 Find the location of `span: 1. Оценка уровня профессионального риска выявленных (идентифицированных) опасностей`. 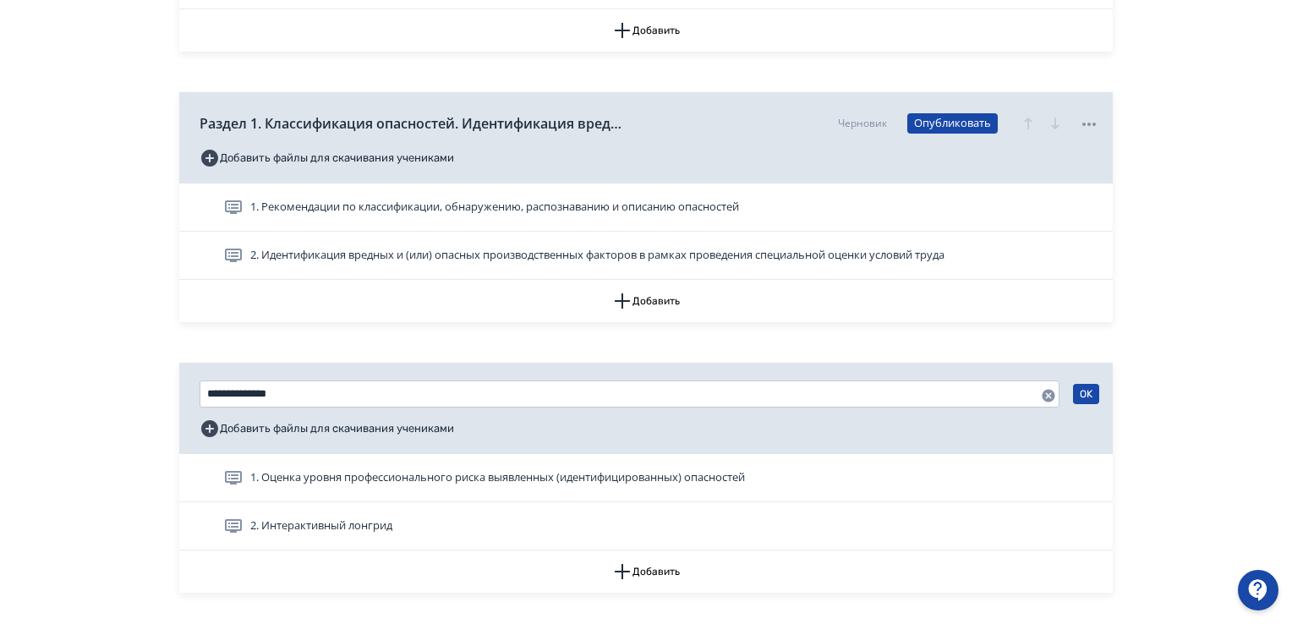

span: 1. Оценка уровня профессионального риска выявленных (идентифицированных) опасностей is located at coordinates (497, 478).